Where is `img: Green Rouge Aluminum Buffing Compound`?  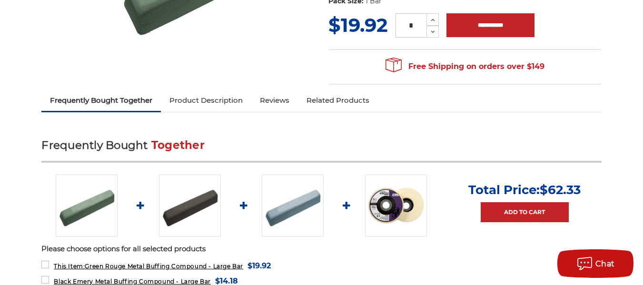
img: Green Rouge Aluminum Buffing Compound is located at coordinates (87, 205).